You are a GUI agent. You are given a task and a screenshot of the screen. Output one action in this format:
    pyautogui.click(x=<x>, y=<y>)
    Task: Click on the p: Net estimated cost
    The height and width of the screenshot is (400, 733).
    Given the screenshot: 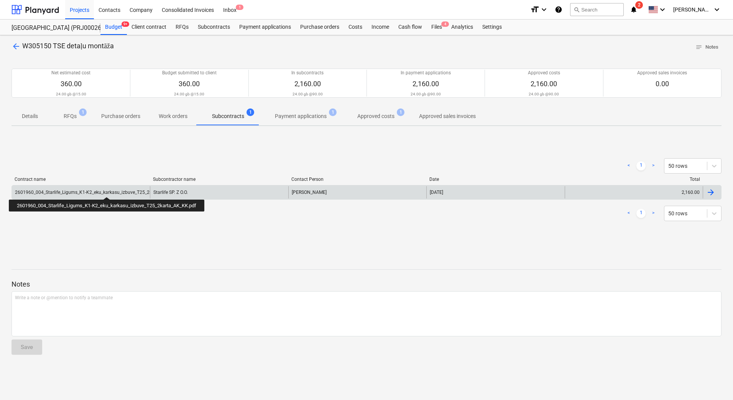 What is the action you would take?
    pyautogui.click(x=71, y=73)
    